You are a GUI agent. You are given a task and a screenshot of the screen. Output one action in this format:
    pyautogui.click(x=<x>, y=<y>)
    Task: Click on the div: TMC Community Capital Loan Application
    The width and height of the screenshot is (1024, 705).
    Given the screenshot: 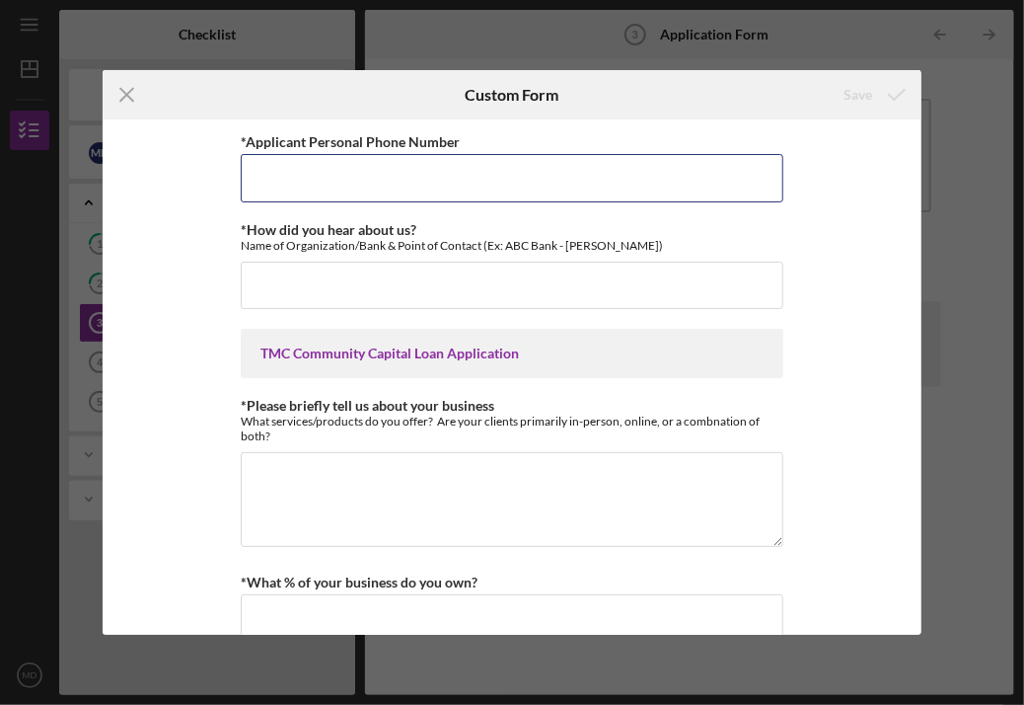 What is the action you would take?
    pyautogui.click(x=512, y=353)
    